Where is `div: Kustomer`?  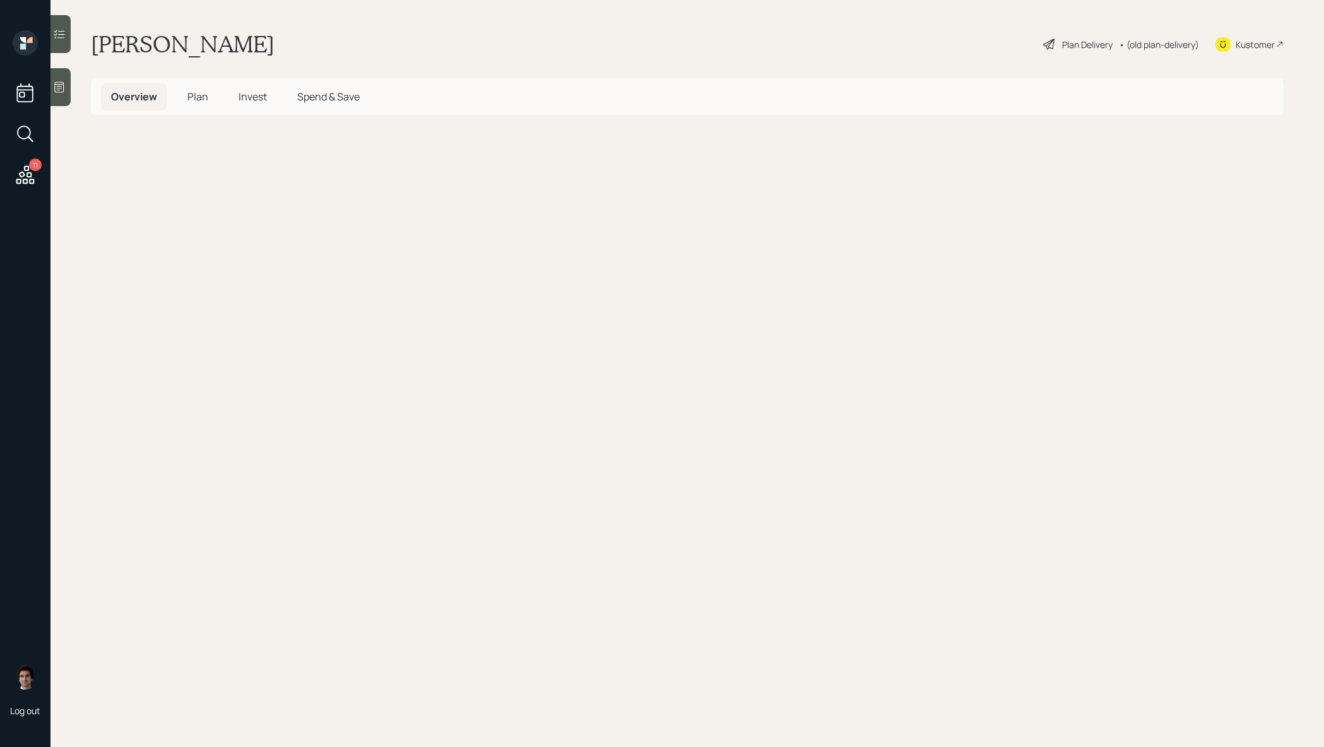 div: Kustomer is located at coordinates (1255, 44).